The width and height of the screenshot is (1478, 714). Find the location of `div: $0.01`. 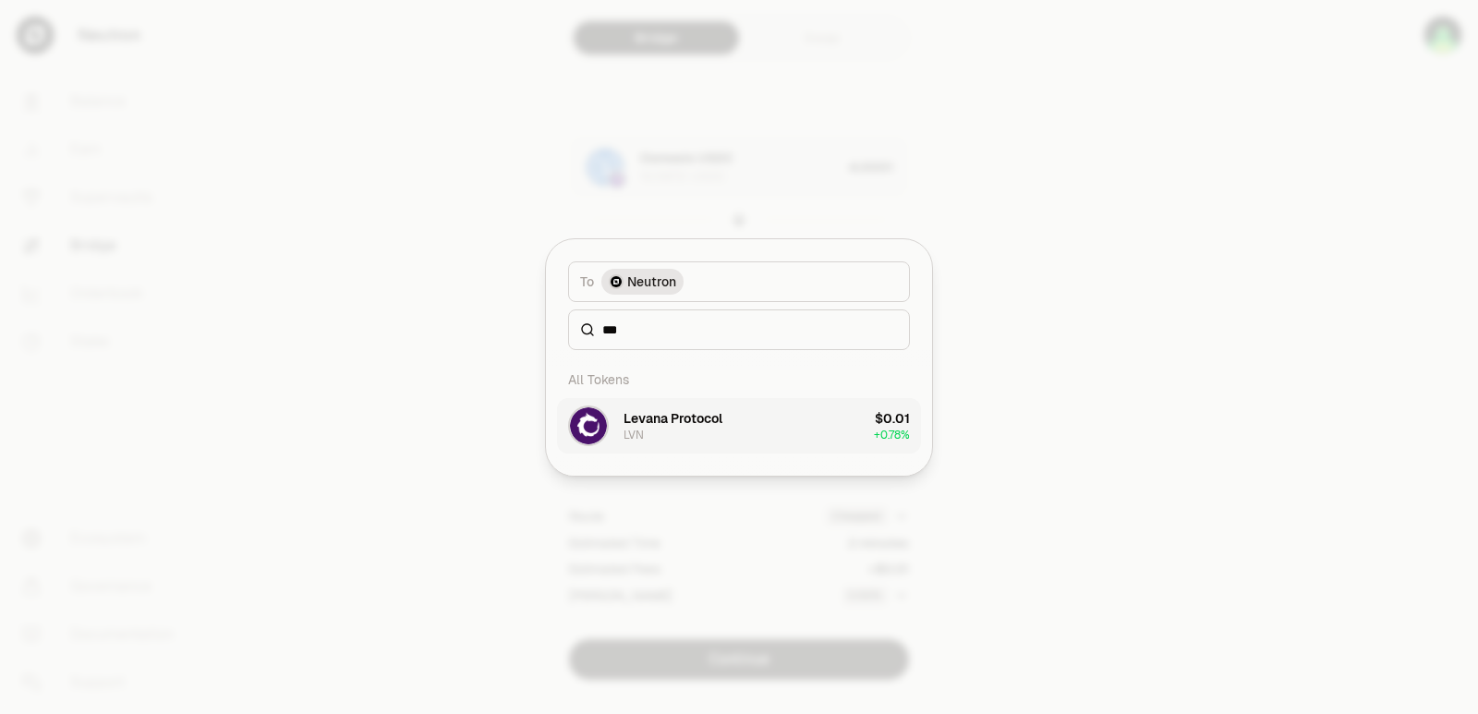

div: $0.01 is located at coordinates (892, 418).